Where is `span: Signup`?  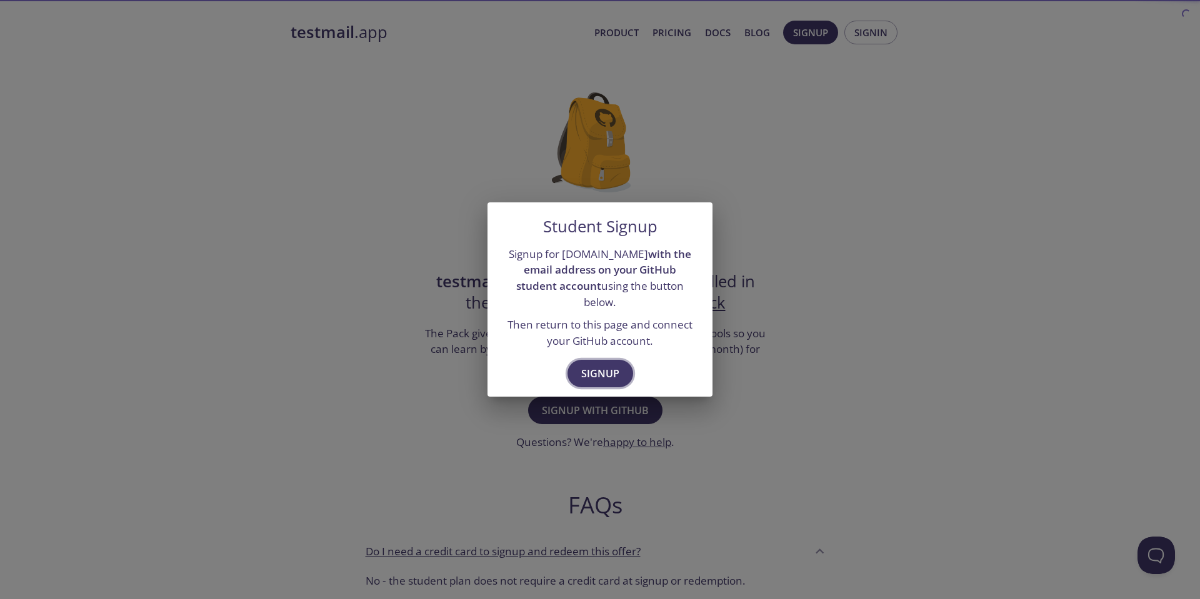
span: Signup is located at coordinates (600, 374).